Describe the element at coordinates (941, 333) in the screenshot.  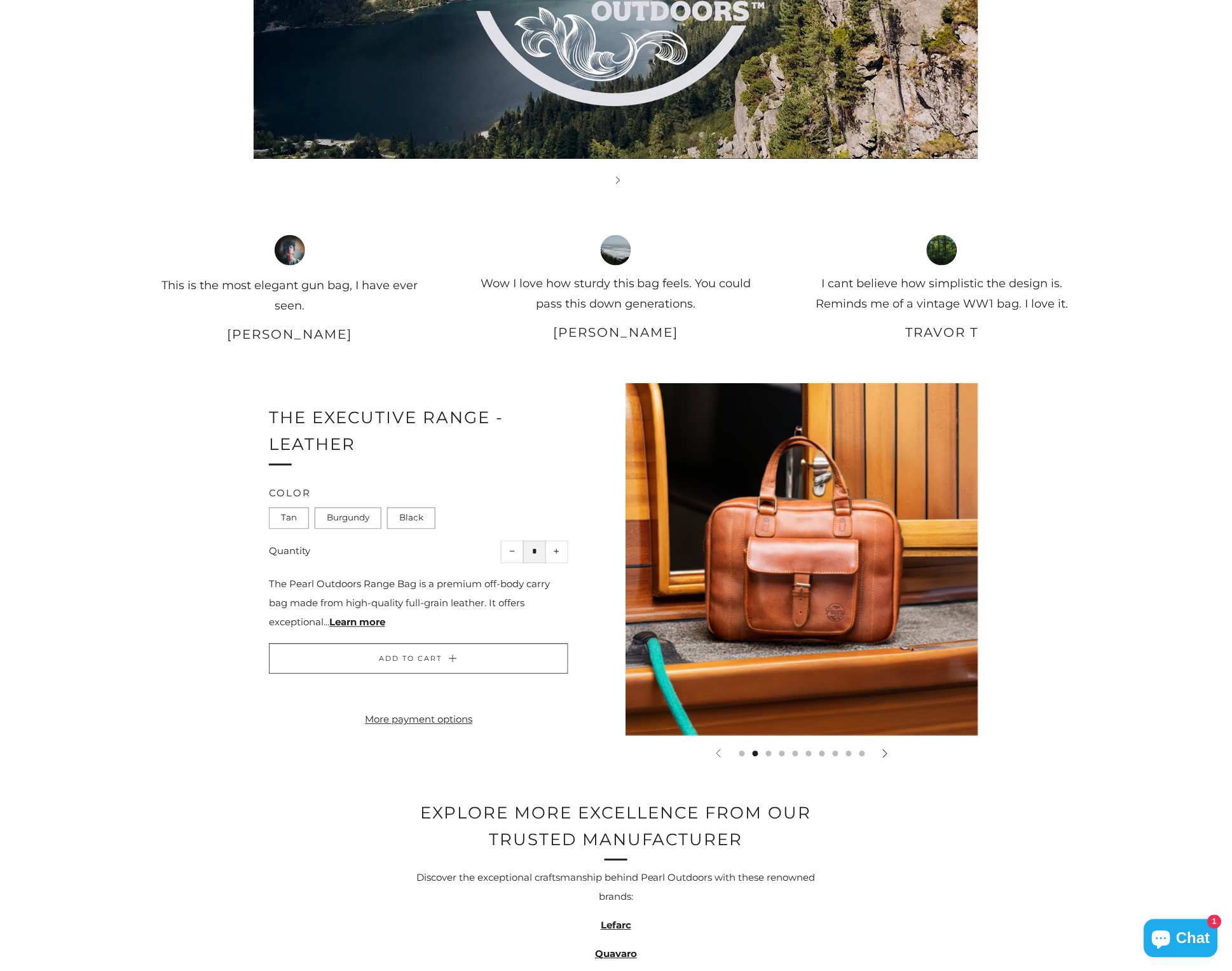
I see `h3: Travor T` at that location.